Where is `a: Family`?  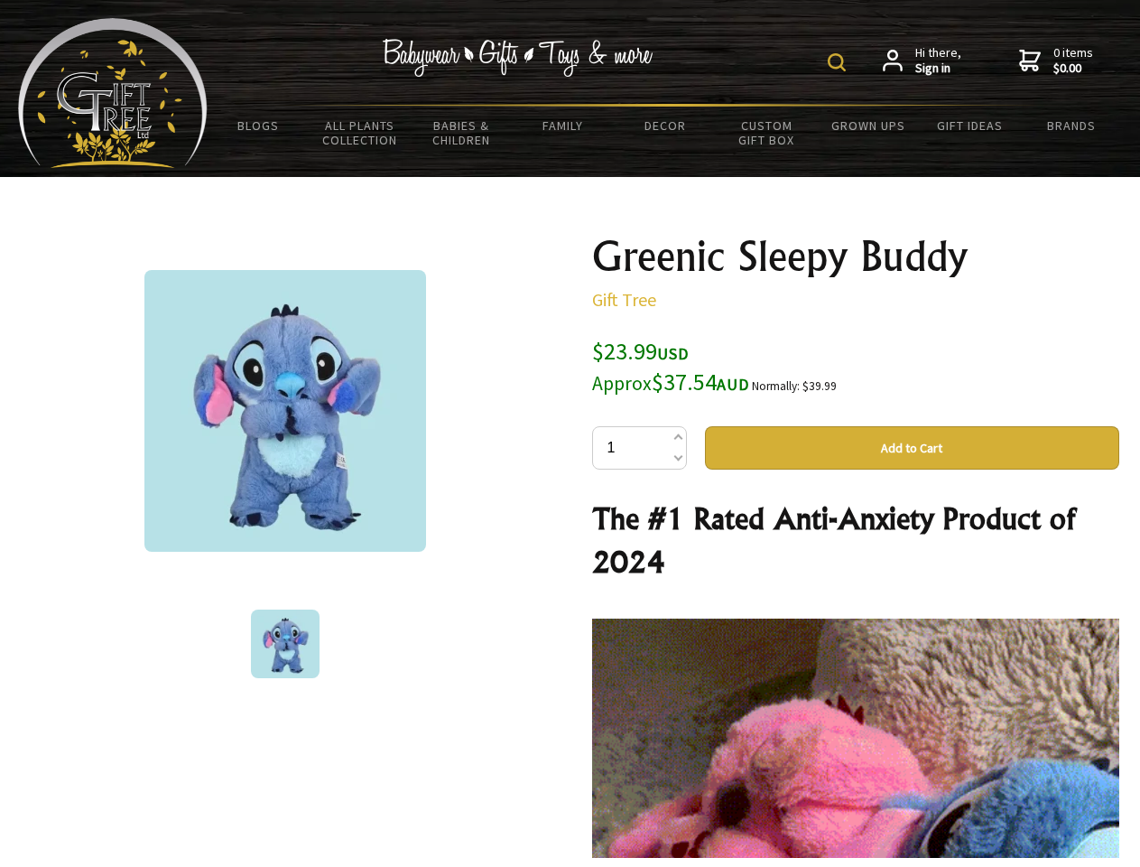
a: Family is located at coordinates (563, 126).